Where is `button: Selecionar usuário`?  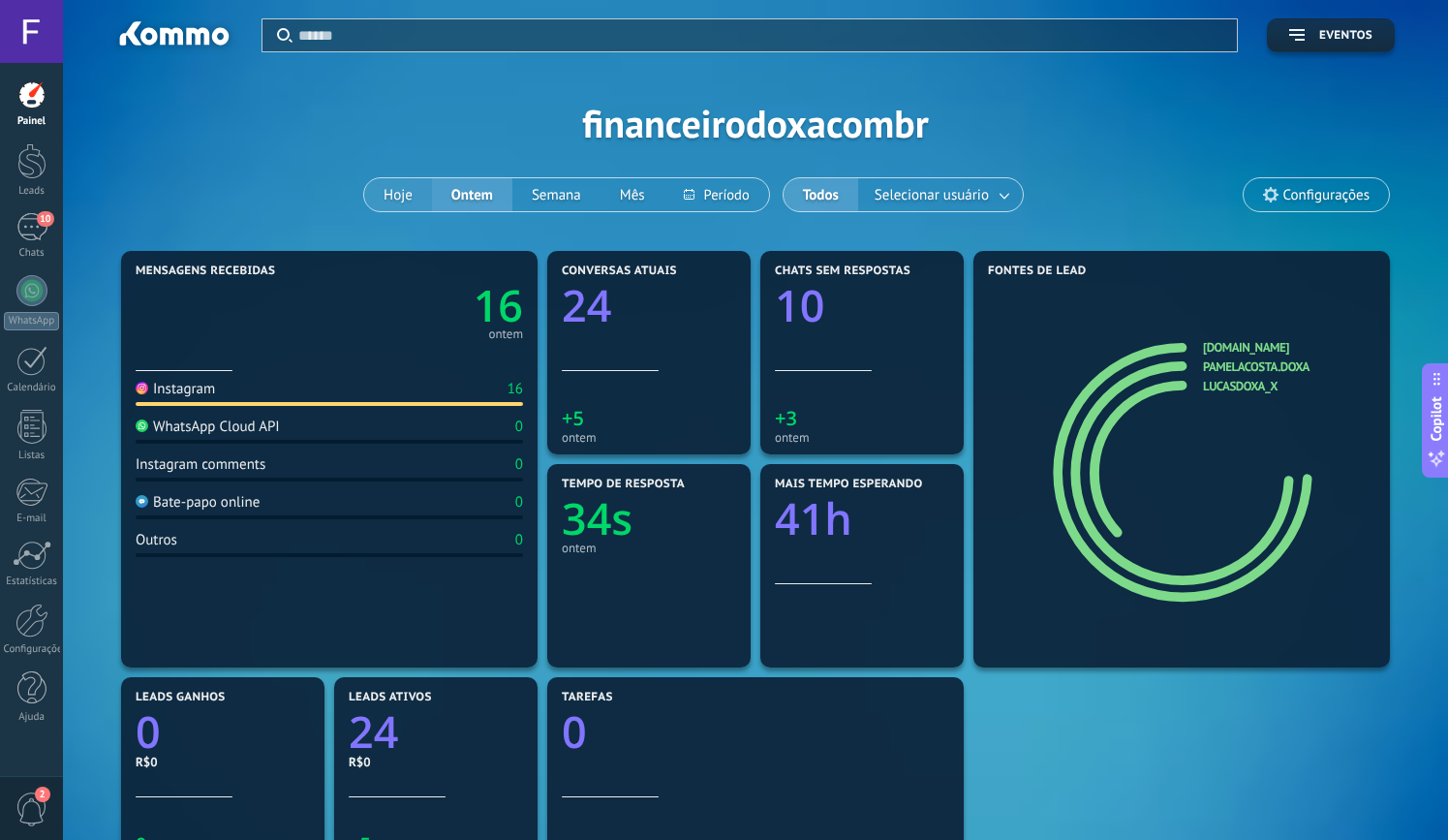
button: Selecionar usuário is located at coordinates (940, 194).